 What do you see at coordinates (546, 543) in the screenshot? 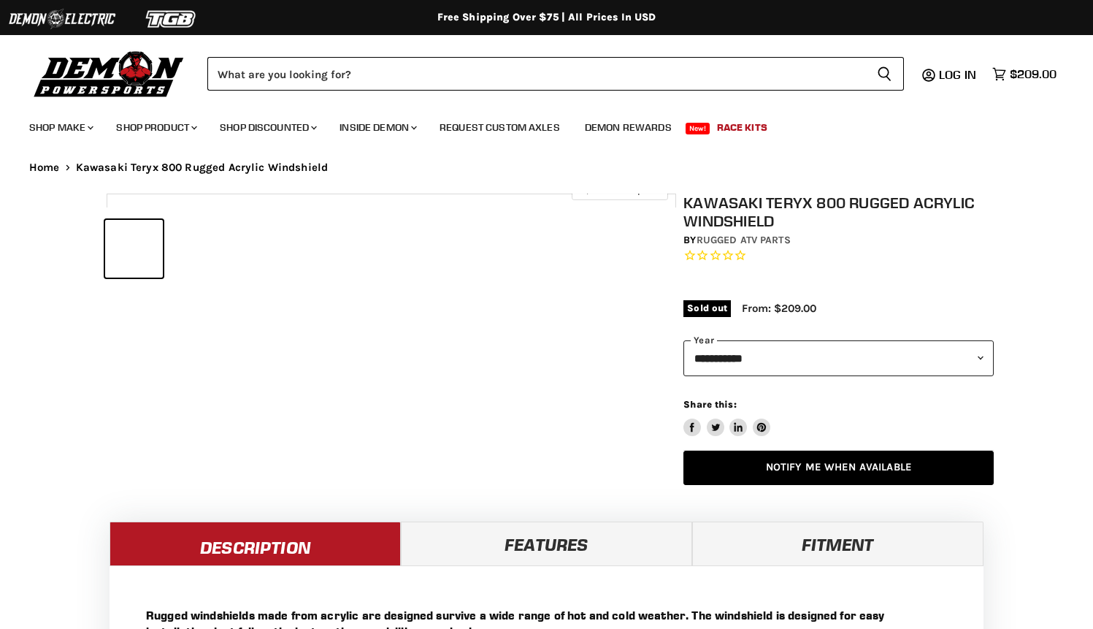
I see `a: Features` at bounding box center [546, 543].